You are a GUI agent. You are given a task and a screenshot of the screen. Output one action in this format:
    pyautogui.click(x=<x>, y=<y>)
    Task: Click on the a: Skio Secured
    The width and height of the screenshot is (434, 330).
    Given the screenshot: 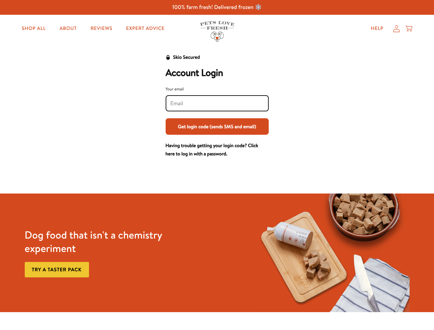 What is the action you would take?
    pyautogui.click(x=183, y=60)
    